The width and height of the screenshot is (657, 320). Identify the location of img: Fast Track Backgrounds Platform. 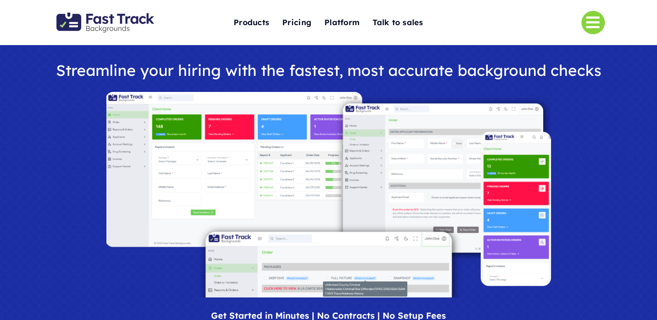
(328, 195).